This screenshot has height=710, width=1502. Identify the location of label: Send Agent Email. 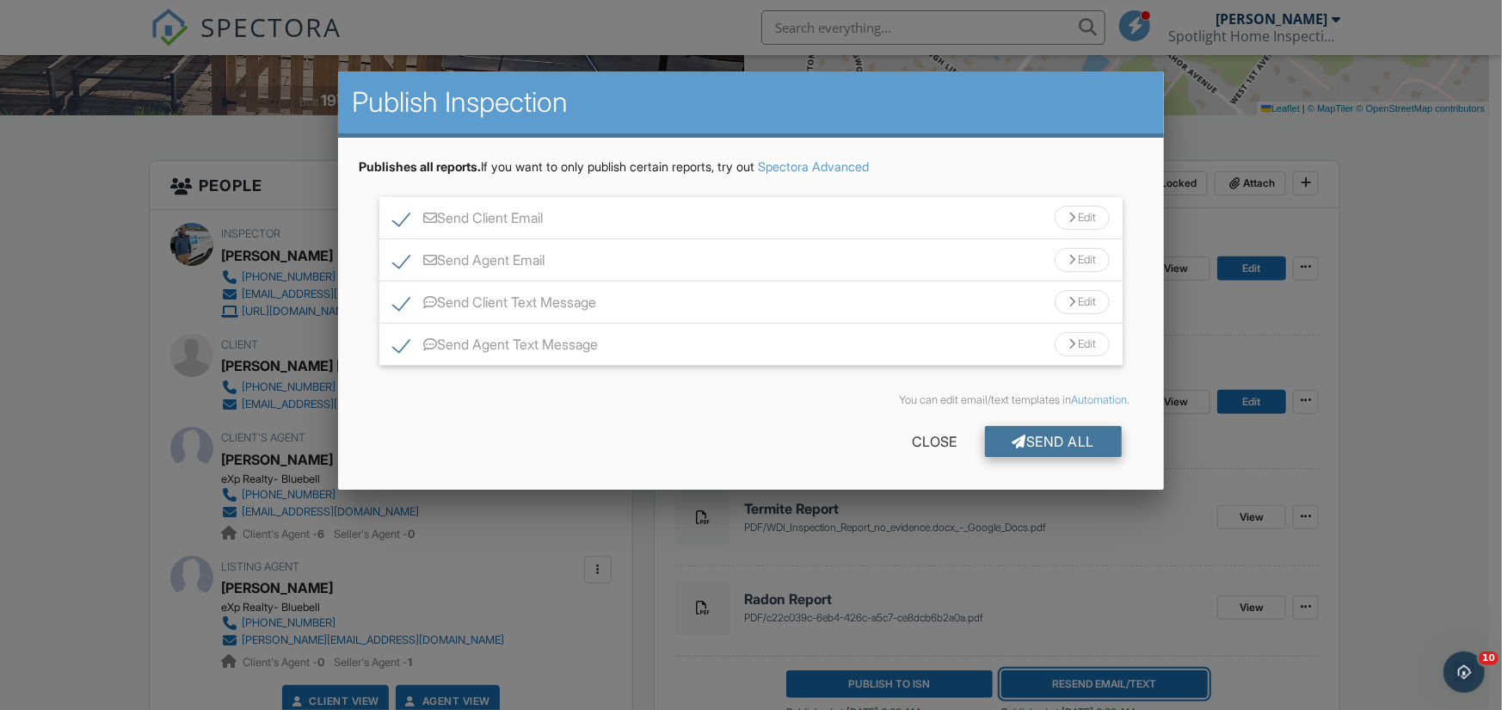
(469, 262).